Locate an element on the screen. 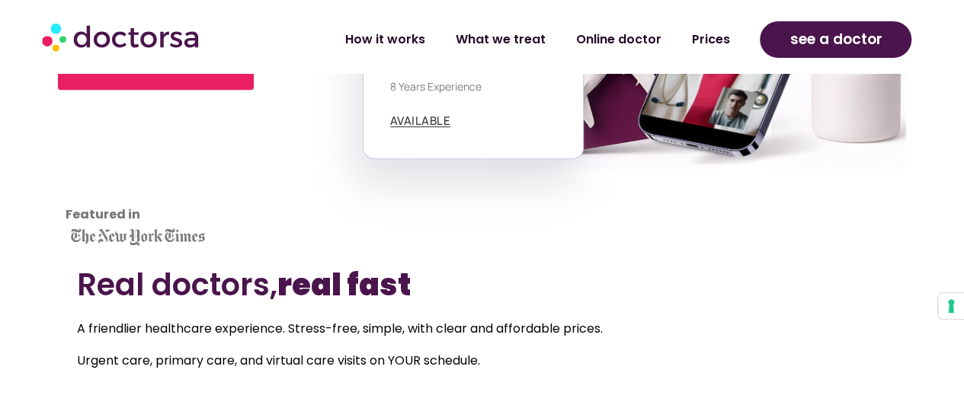 The height and width of the screenshot is (408, 964). a: What we treat is located at coordinates (500, 40).